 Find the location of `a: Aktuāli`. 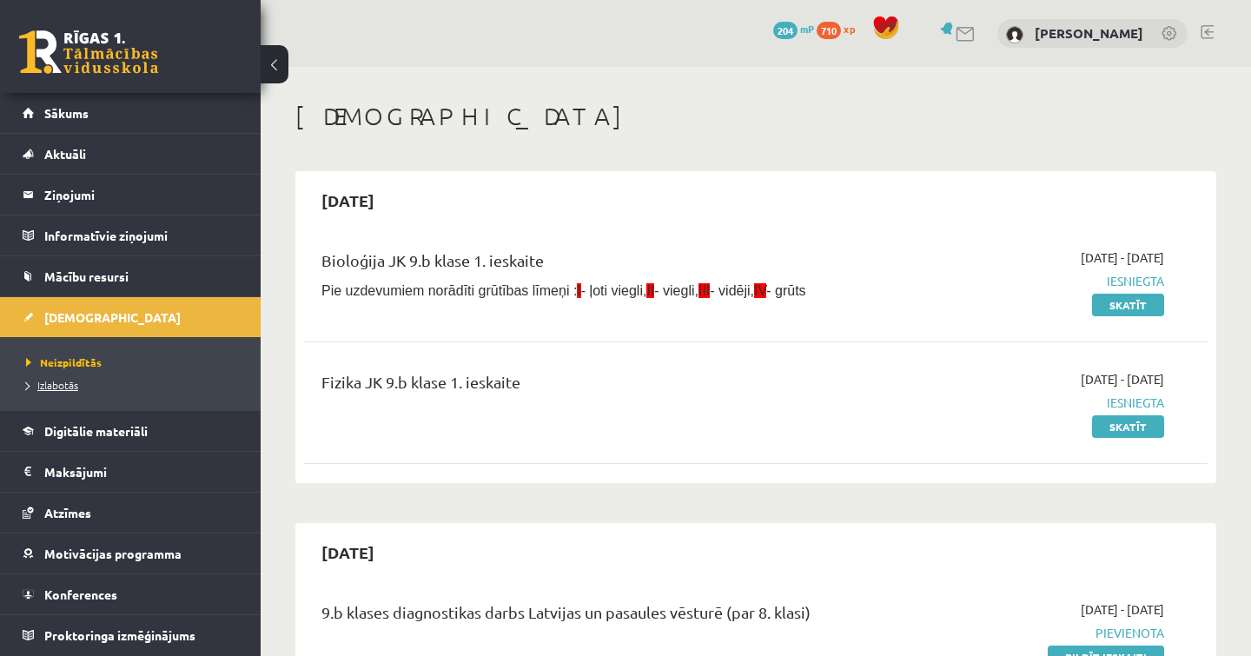

a: Aktuāli is located at coordinates (130, 154).